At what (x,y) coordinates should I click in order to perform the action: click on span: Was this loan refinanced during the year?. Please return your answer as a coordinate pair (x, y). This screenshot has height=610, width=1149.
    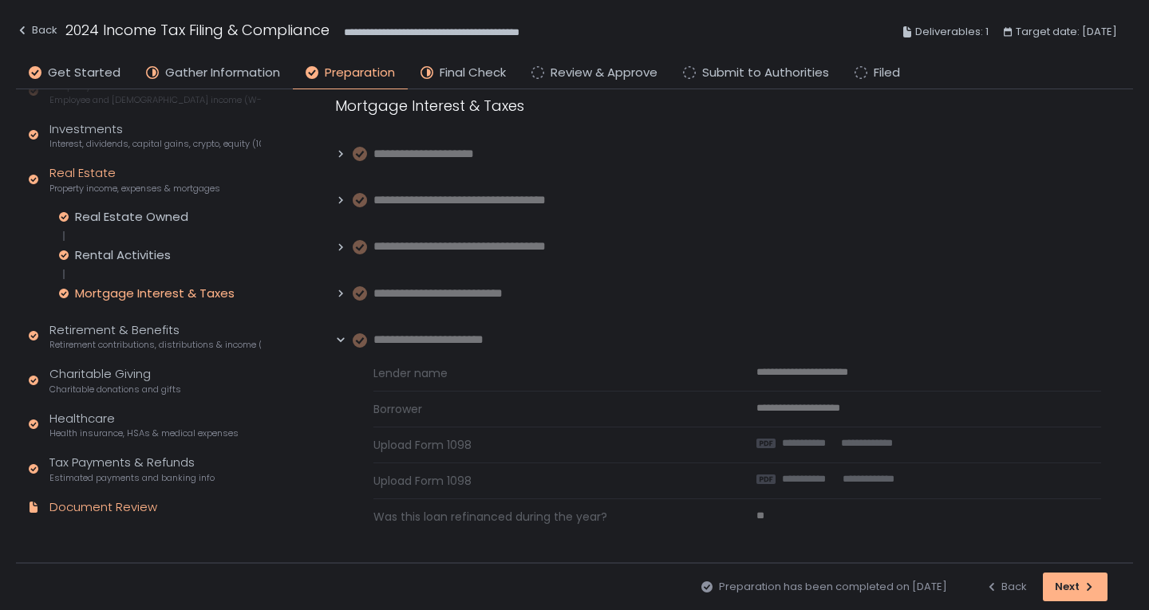
    Looking at the image, I should click on (546, 517).